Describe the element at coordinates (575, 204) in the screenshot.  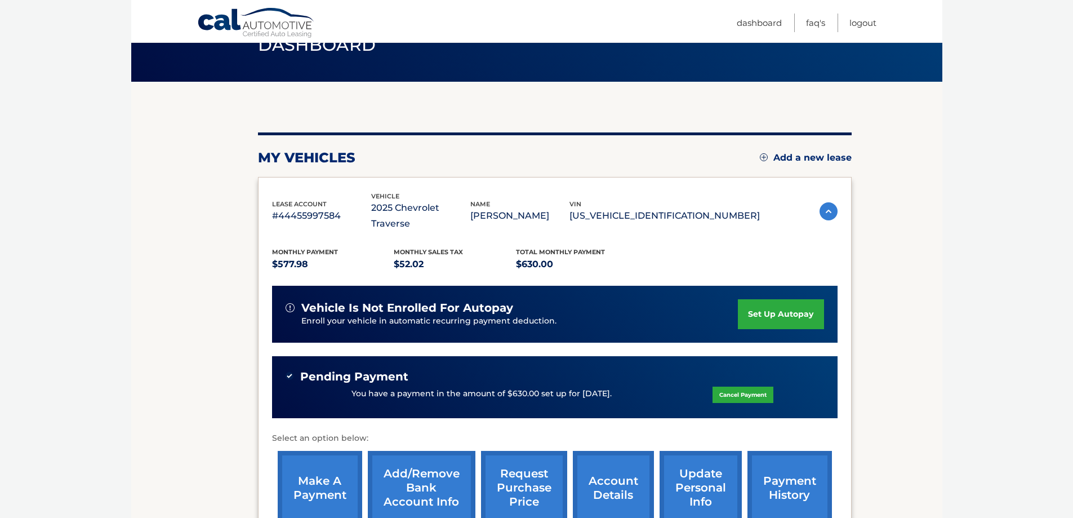
I see `span: vin` at that location.